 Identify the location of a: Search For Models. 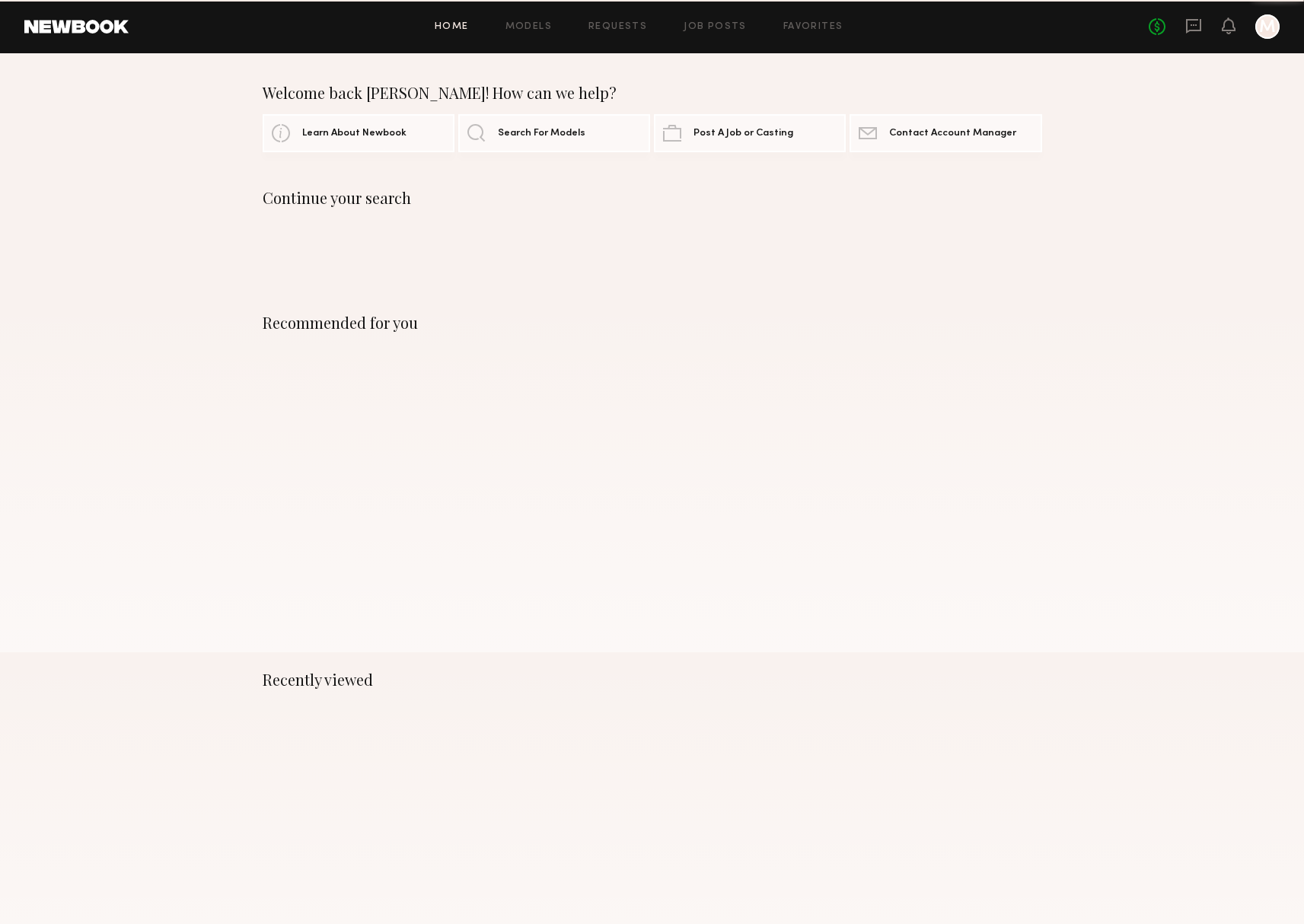
(554, 133).